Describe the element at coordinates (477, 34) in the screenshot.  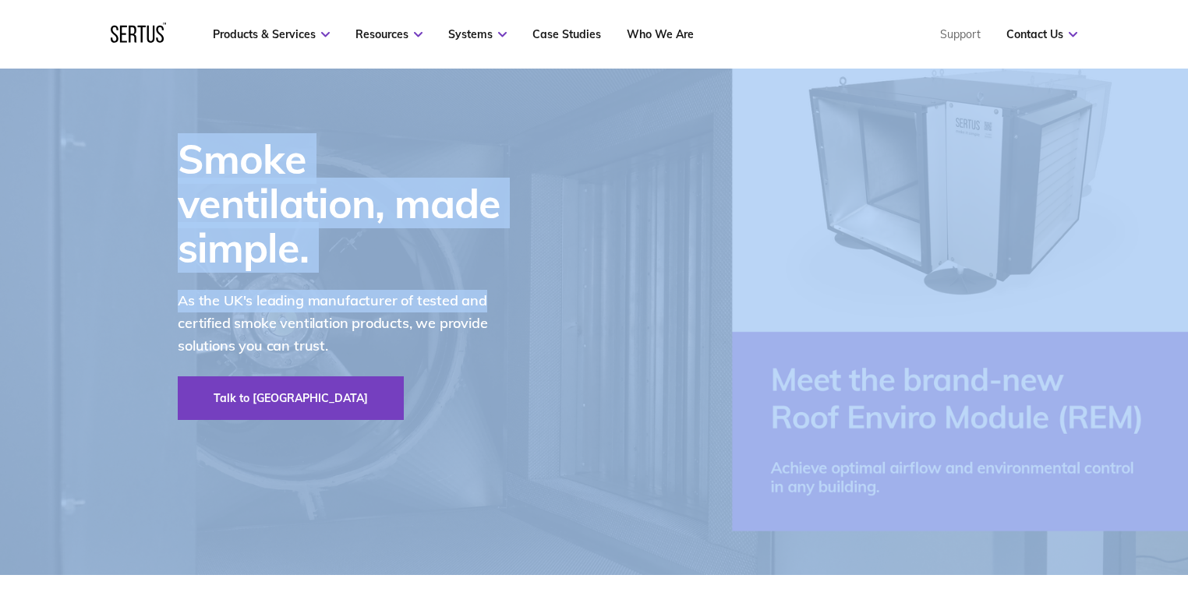
I see `a: Systems` at that location.